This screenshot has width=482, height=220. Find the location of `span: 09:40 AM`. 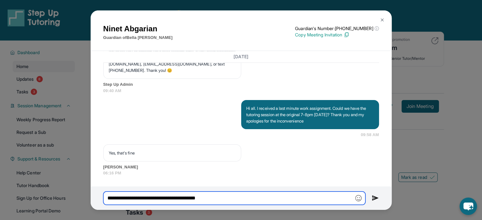

span: 09:40 AM is located at coordinates (241, 91).